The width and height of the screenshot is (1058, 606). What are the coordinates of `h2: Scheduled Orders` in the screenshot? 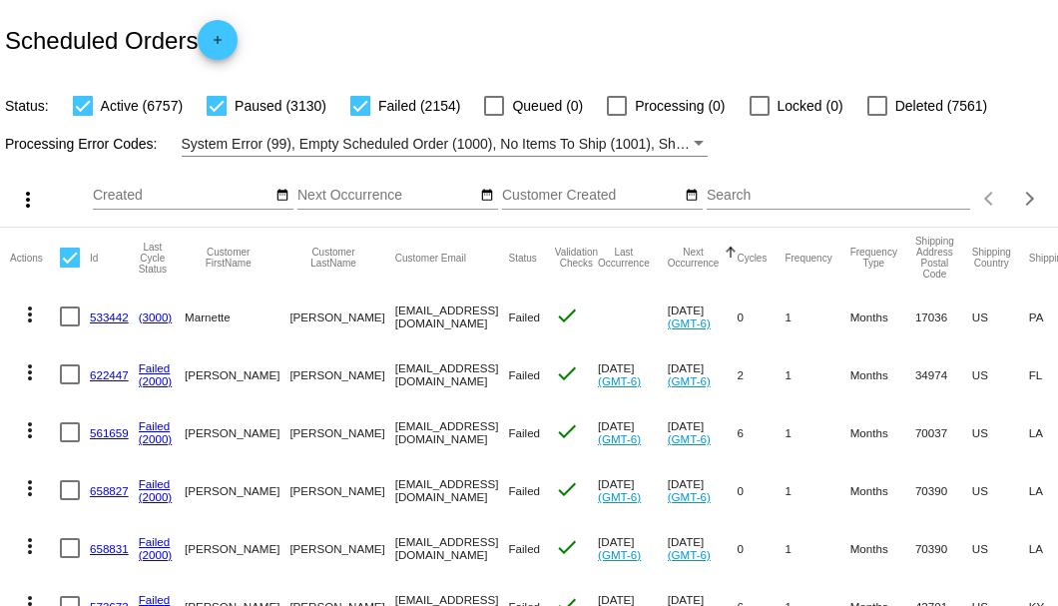 It's located at (121, 40).